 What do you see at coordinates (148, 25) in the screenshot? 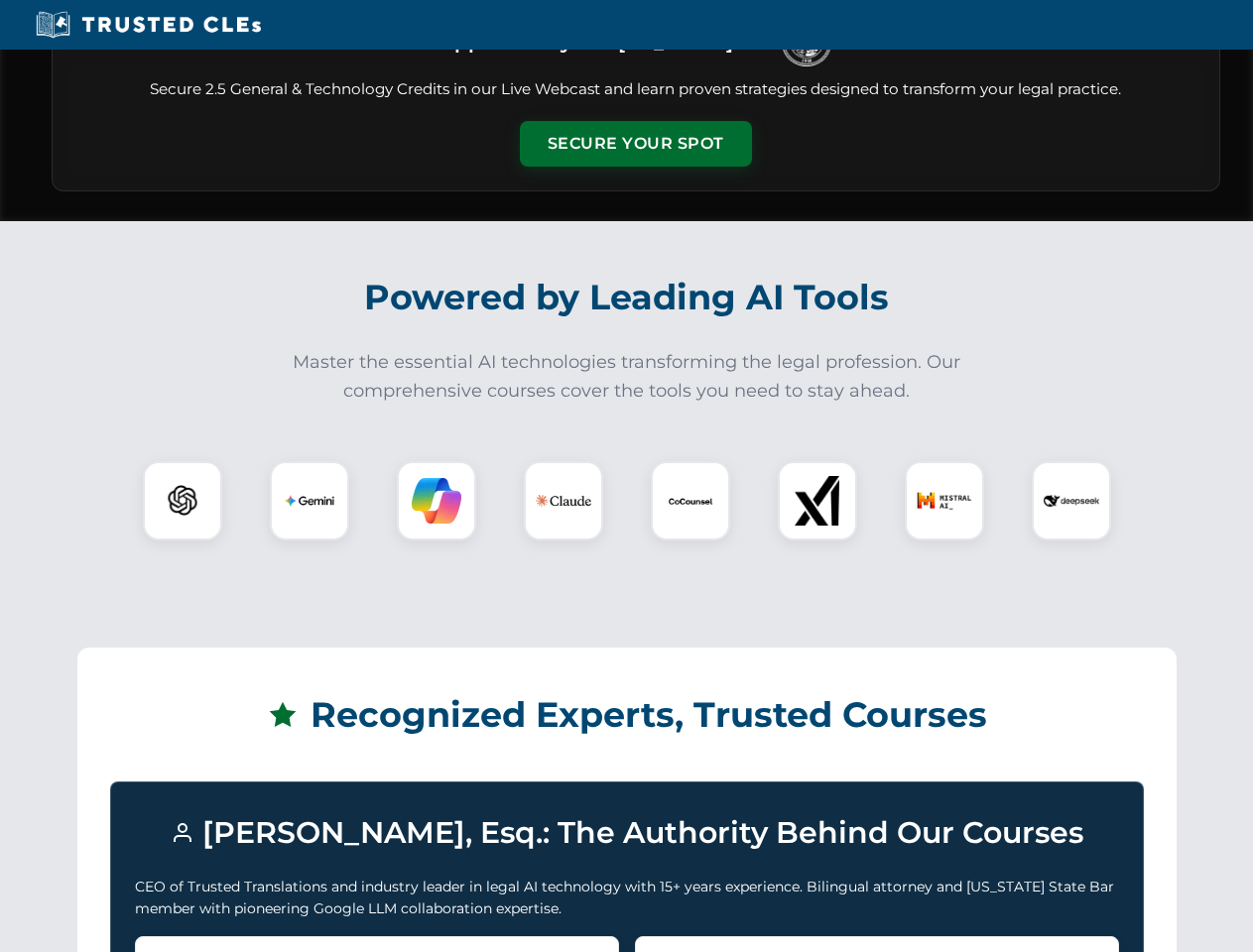
I see `img: Trusted CLEs` at bounding box center [148, 25].